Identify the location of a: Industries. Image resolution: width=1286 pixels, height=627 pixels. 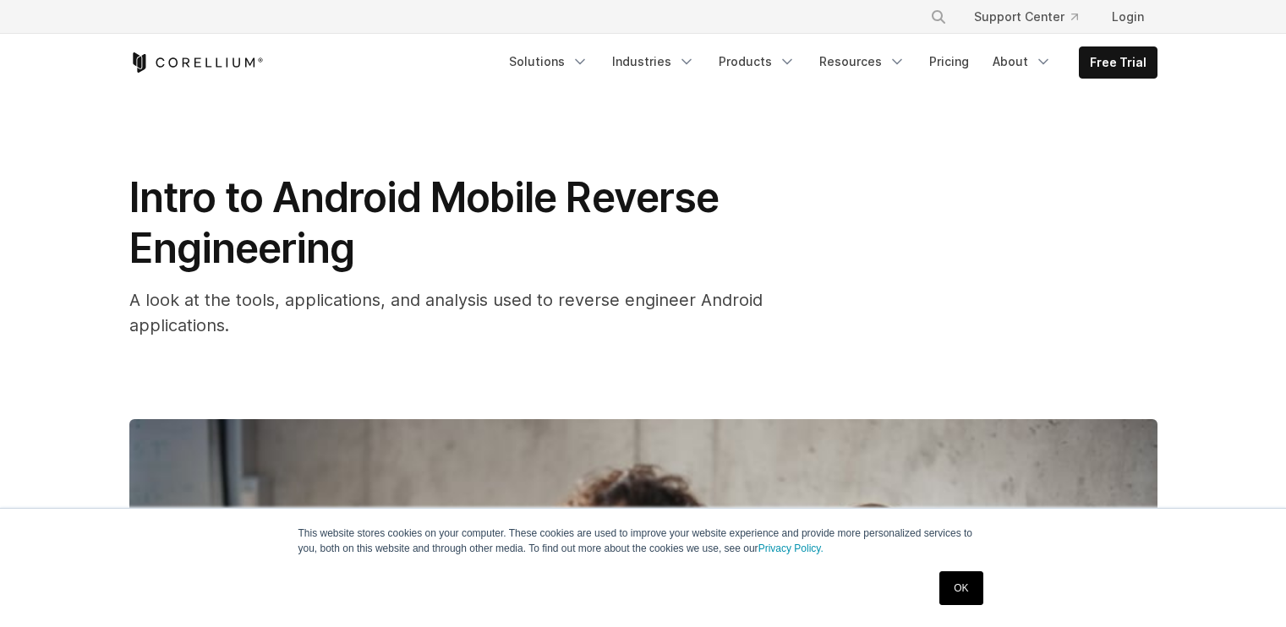
(654, 62).